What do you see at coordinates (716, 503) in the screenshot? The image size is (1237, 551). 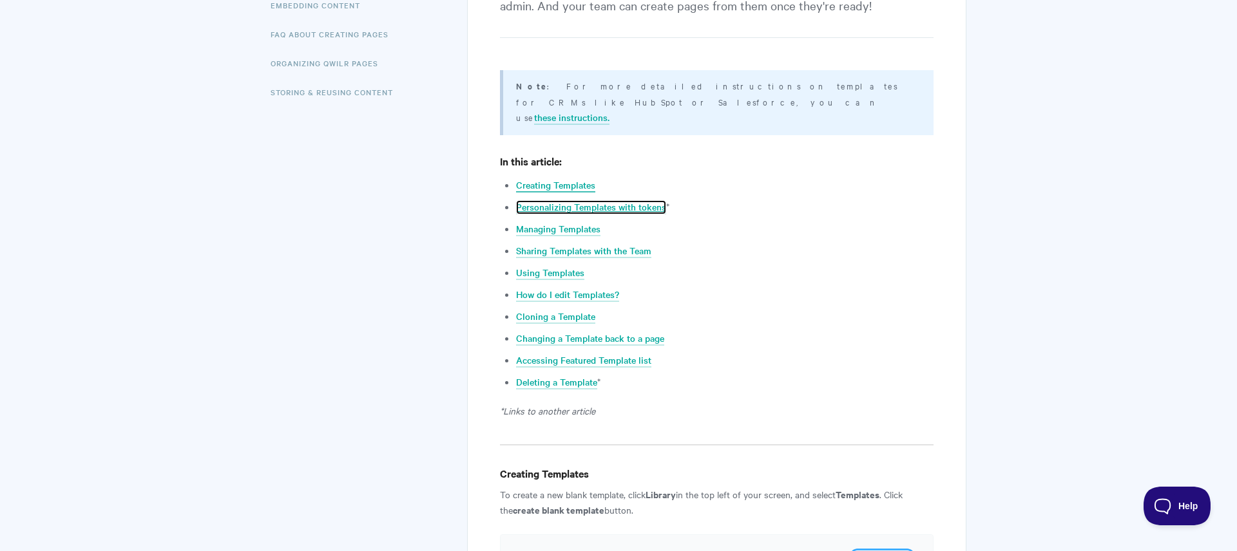 I see `p: To create a new blank template, click in the top left of your screen, and select . Click the button.` at bounding box center [716, 503].